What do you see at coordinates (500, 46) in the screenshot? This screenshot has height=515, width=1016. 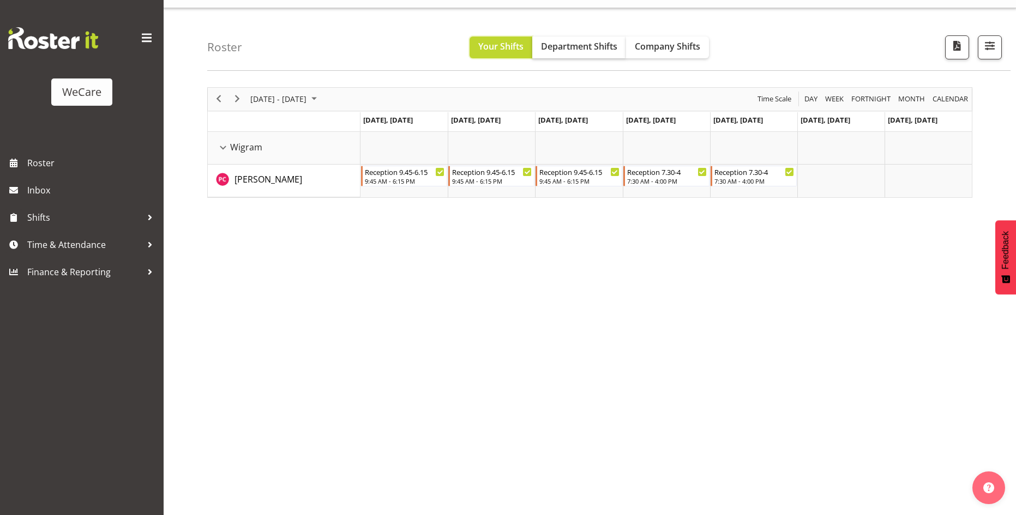 I see `span: Your Shifts` at bounding box center [500, 46].